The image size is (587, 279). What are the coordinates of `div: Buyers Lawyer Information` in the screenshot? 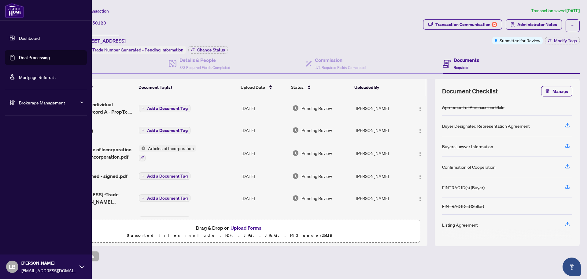 It's located at (468, 146).